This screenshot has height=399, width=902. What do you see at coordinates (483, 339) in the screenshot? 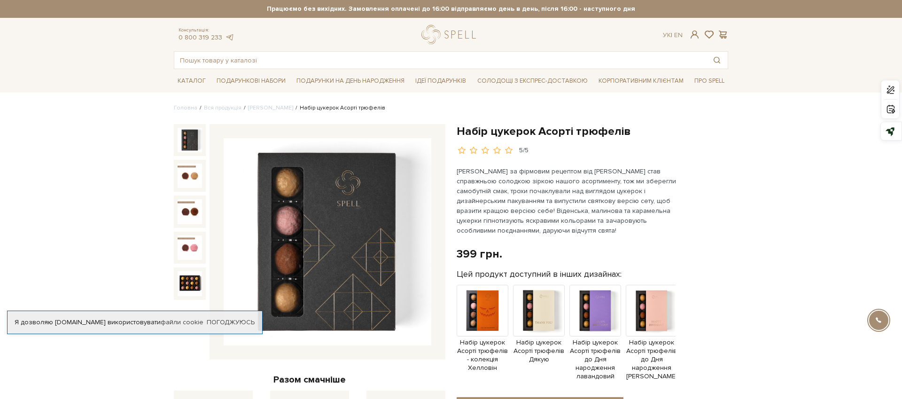
I see `a: Набір цукерок Асорті трюфелів - колекція Хелловін` at bounding box center [483, 339].